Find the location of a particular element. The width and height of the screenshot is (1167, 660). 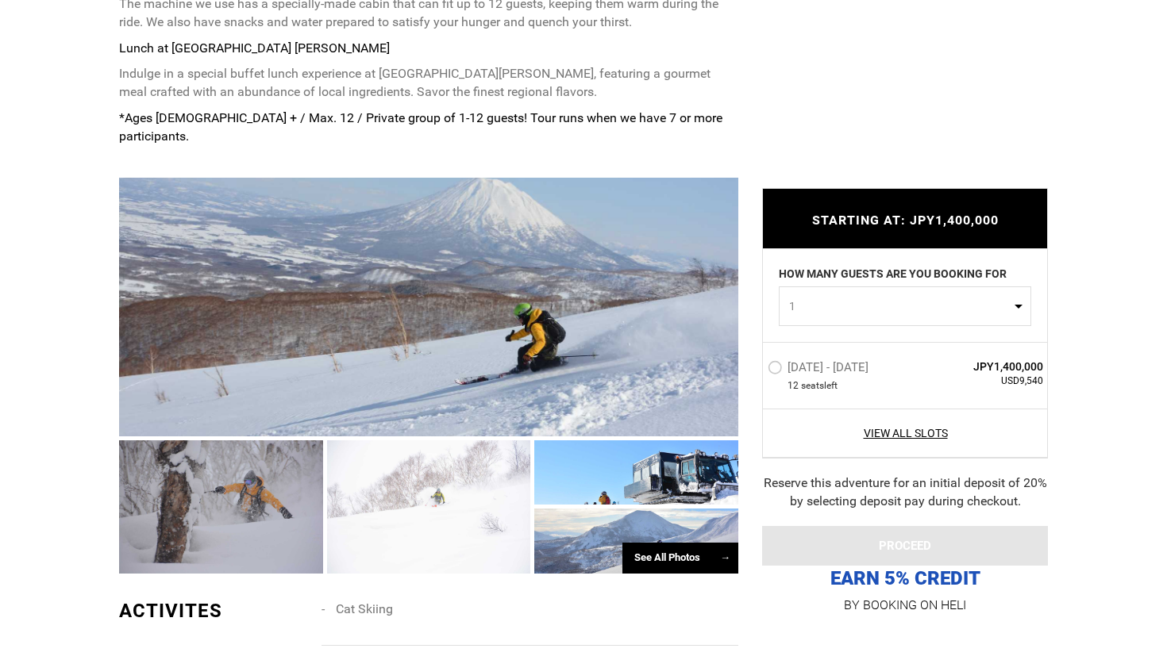

span: Cat Skiing is located at coordinates (364, 609).